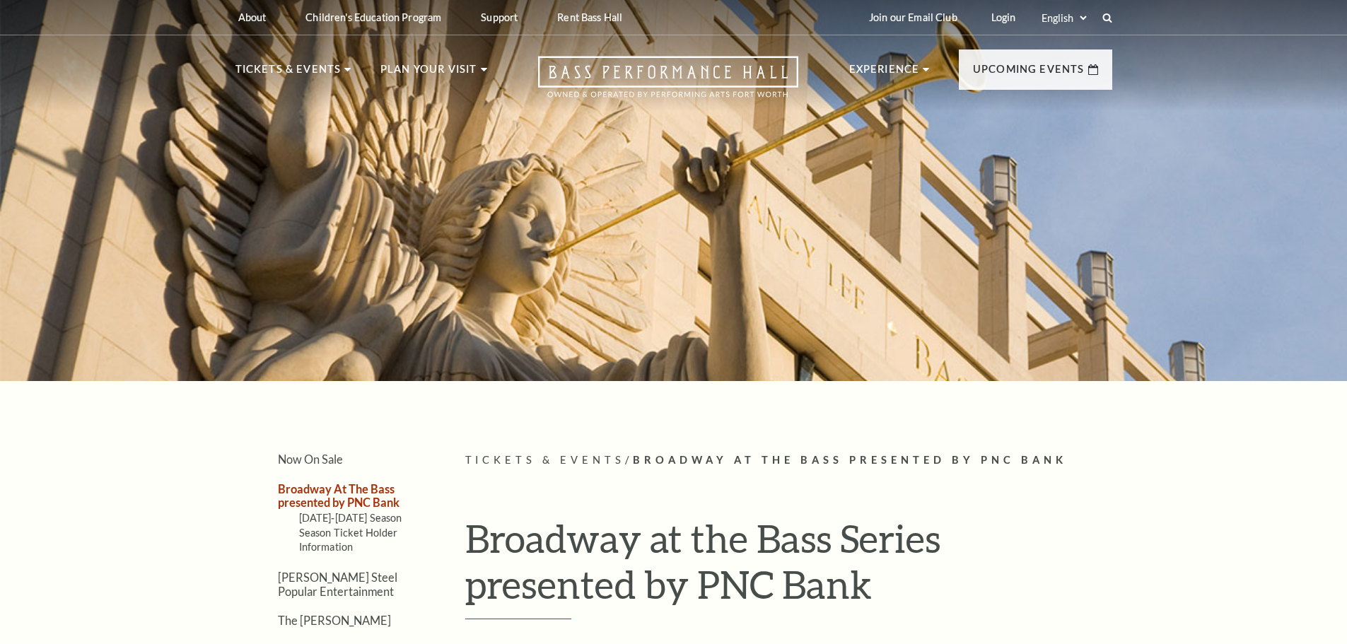  I want to click on p: Tickets & Events, so click(288, 74).